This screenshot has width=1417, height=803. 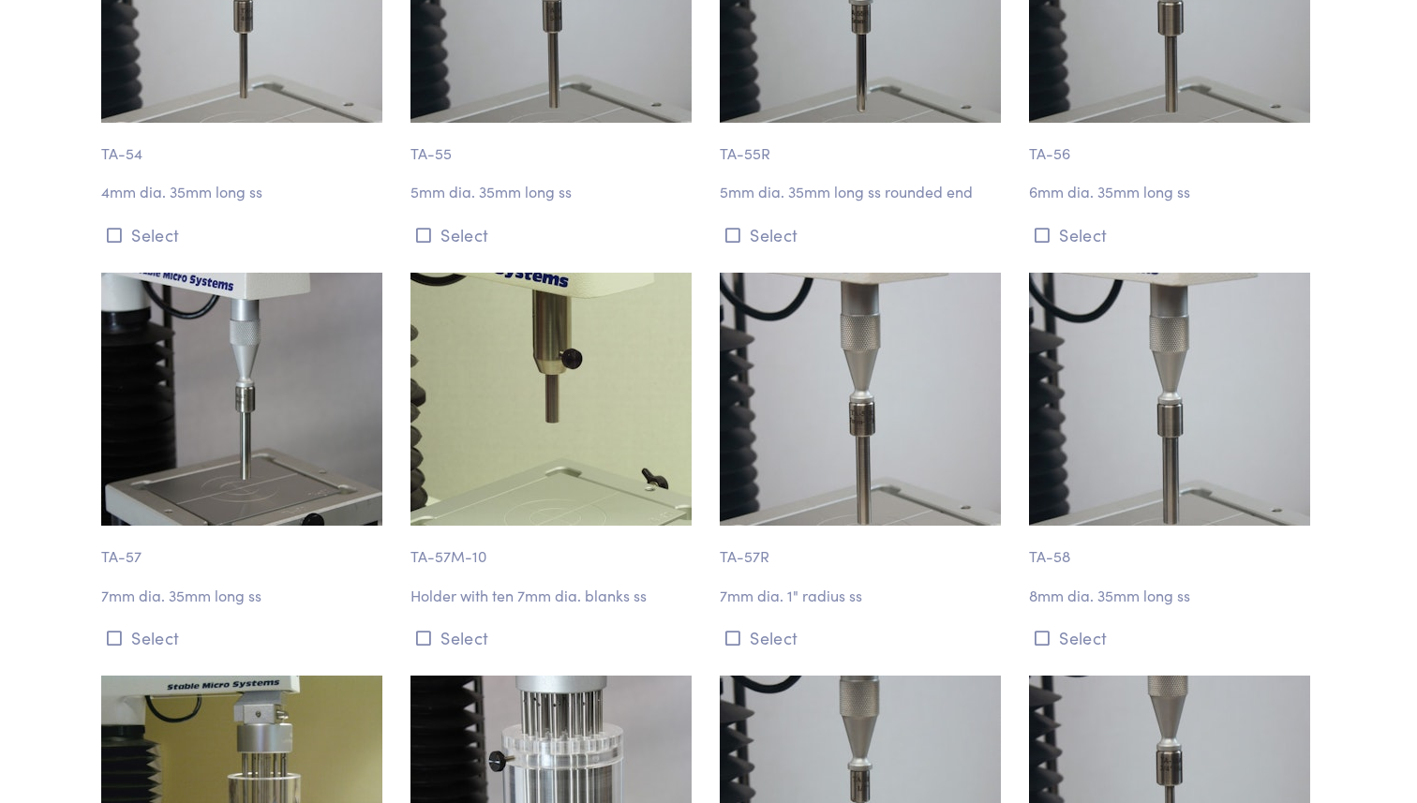 I want to click on p: 6mm dia. 35mm long ss, so click(x=1172, y=192).